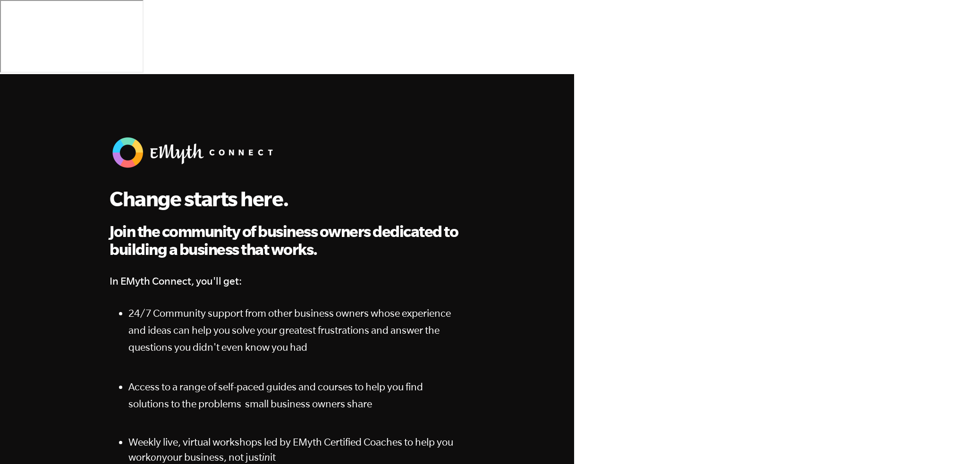 This screenshot has width=957, height=464. What do you see at coordinates (297, 330) in the screenshot?
I see `p: 24/7 Community support from other business owners whose experience and ideas can help you solve y...` at bounding box center [297, 330].